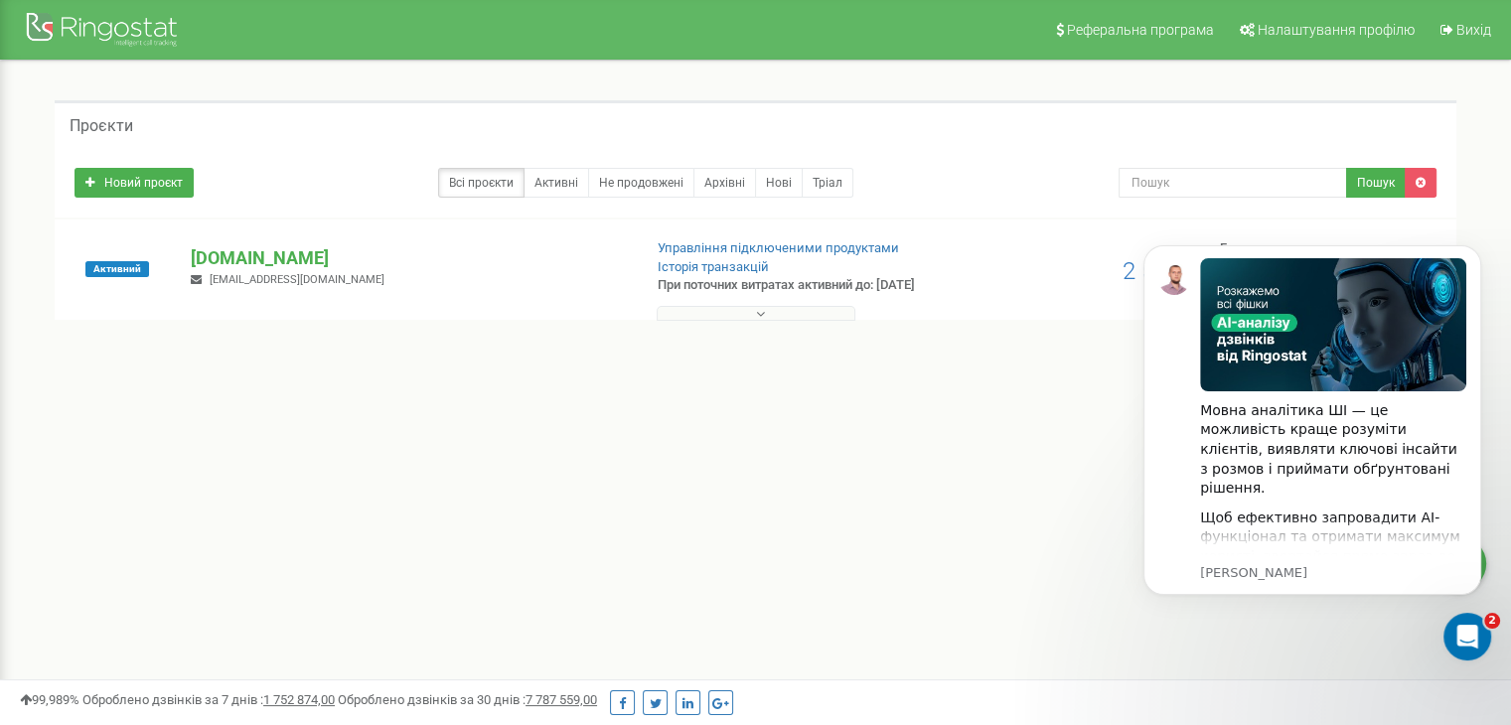 This screenshot has width=1511, height=725. What do you see at coordinates (1473, 30) in the screenshot?
I see `span: Вихід` at bounding box center [1473, 30].